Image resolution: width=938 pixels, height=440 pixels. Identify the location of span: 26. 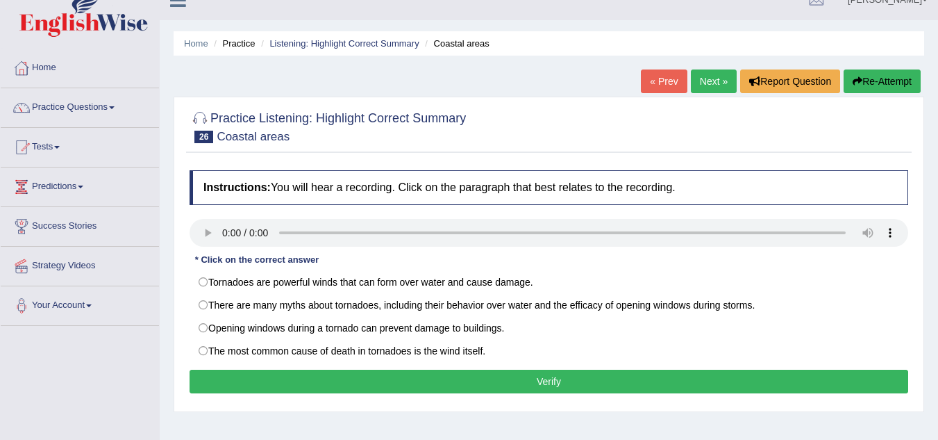
(203, 137).